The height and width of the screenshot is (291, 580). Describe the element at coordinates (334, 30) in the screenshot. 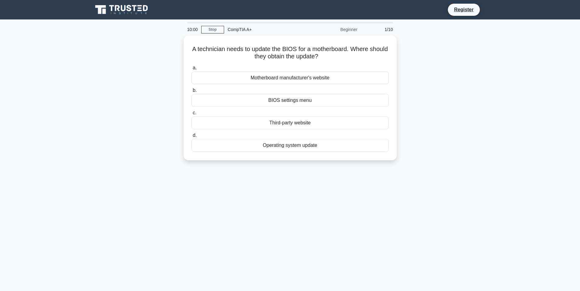

I see `div: Beginner` at that location.